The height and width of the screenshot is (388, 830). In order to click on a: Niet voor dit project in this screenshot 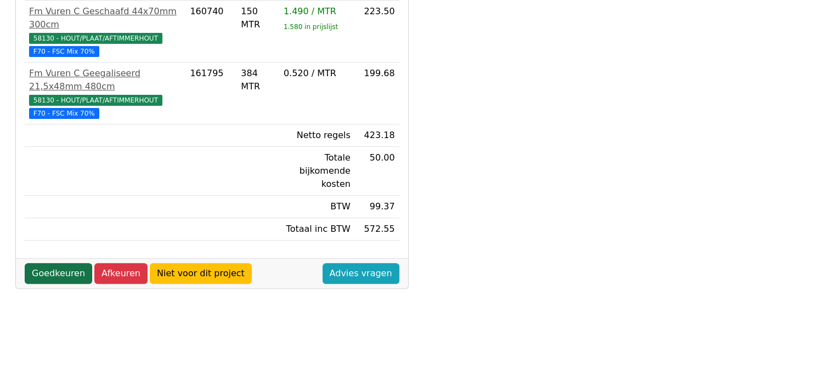, I will do `click(201, 274)`.